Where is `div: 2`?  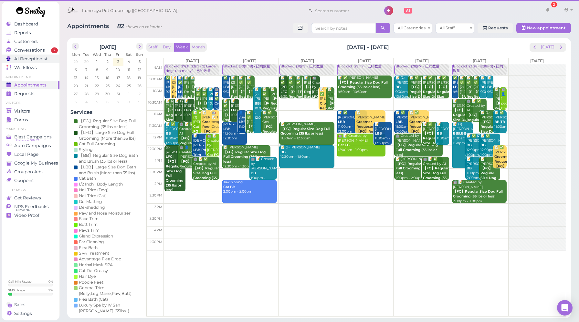
div: 2 is located at coordinates (554, 4).